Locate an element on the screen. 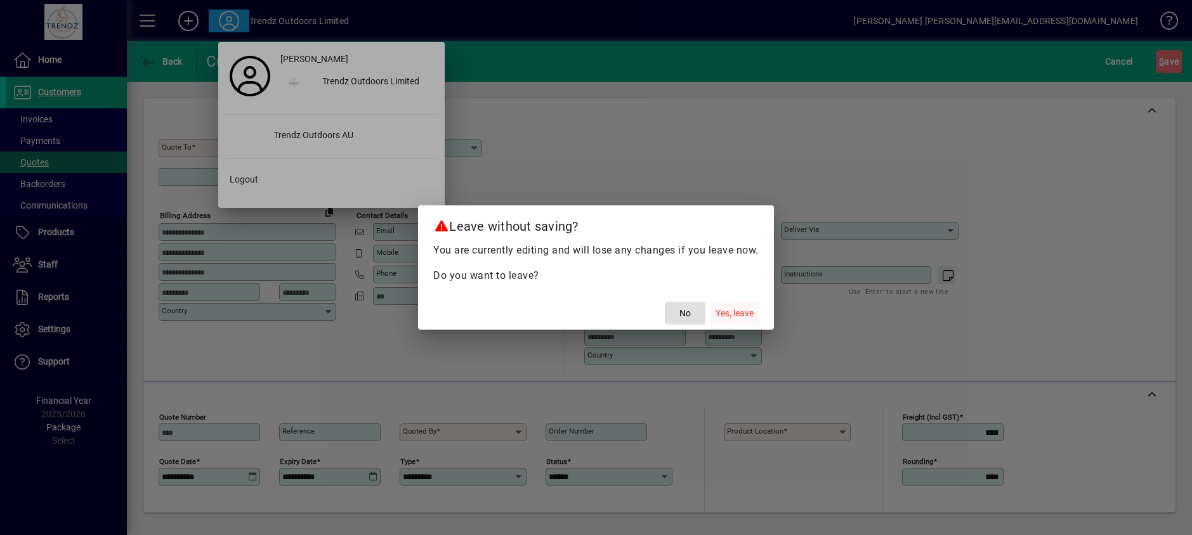 The width and height of the screenshot is (1192, 535). h2: Leave without saving? is located at coordinates (595, 224).